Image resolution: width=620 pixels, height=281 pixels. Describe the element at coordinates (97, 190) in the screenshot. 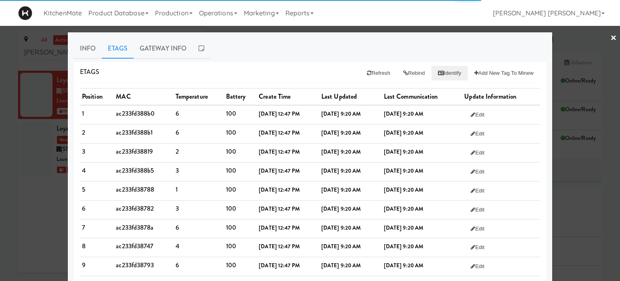

I see `td: 5` at that location.